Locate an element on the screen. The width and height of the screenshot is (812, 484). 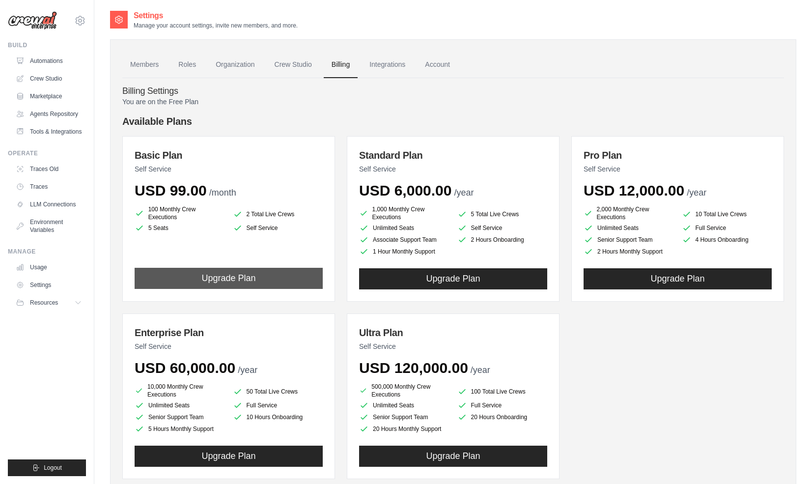
div: Operate is located at coordinates (47, 153).